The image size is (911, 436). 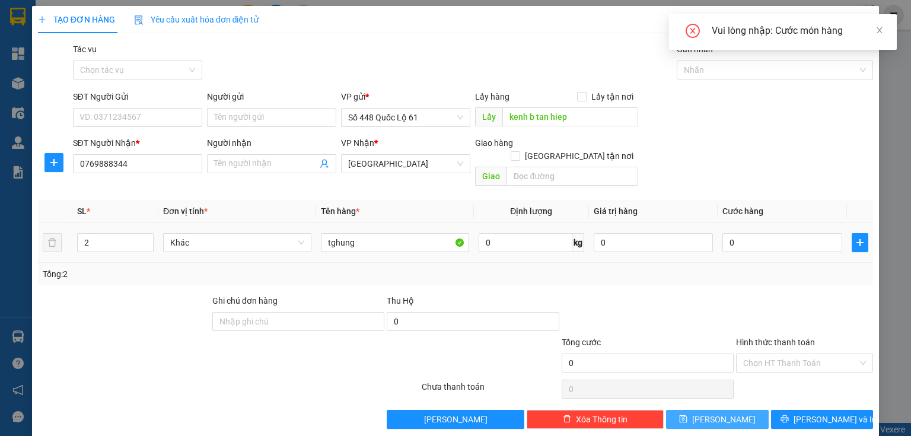 I want to click on span: Số 448 Quốc Lộ 61, so click(x=406, y=117).